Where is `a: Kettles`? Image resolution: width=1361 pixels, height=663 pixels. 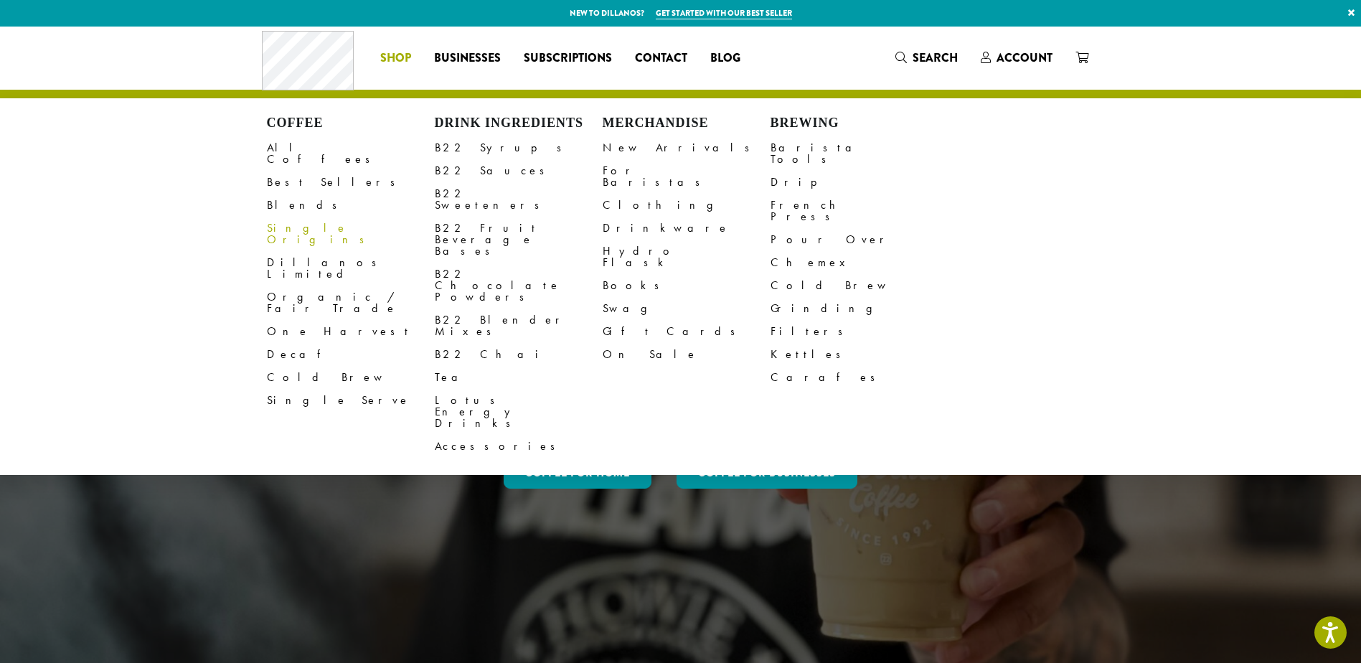 a: Kettles is located at coordinates (855, 354).